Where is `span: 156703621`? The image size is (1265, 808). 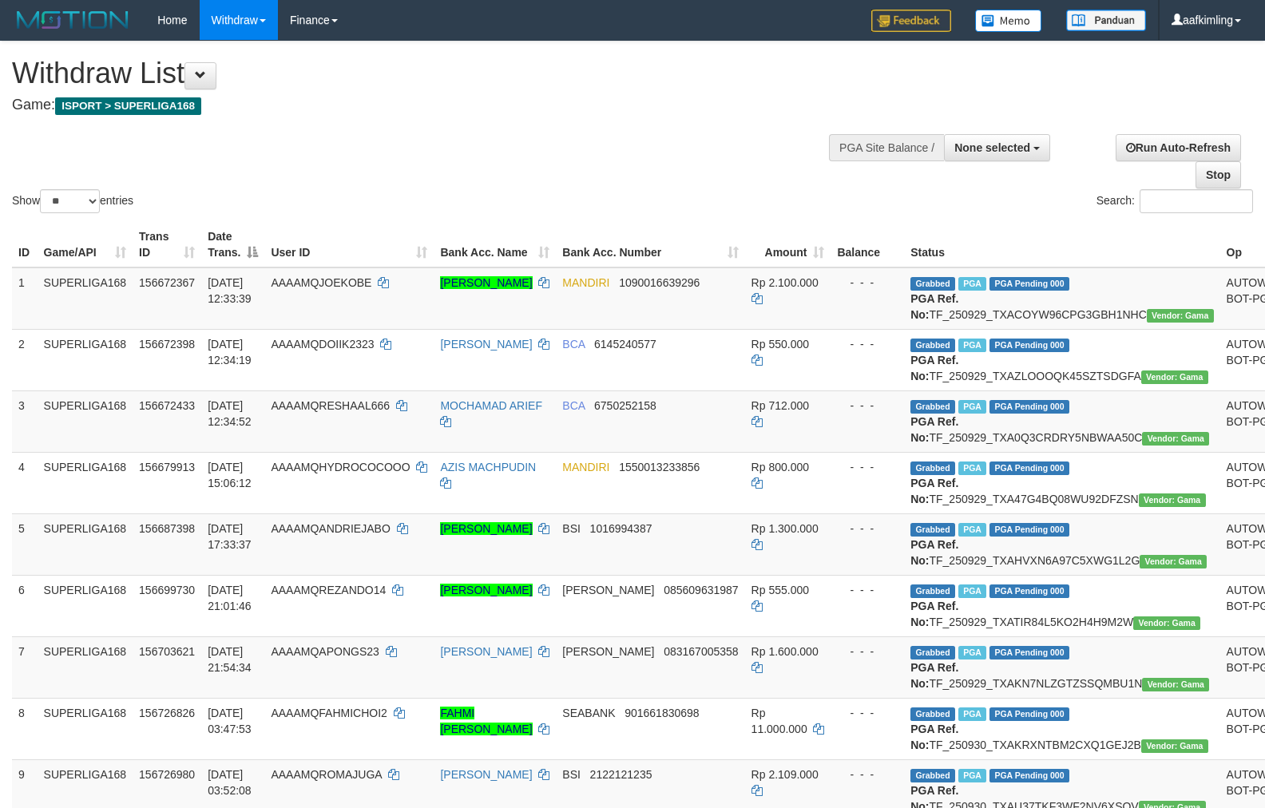 span: 156703621 is located at coordinates (167, 652).